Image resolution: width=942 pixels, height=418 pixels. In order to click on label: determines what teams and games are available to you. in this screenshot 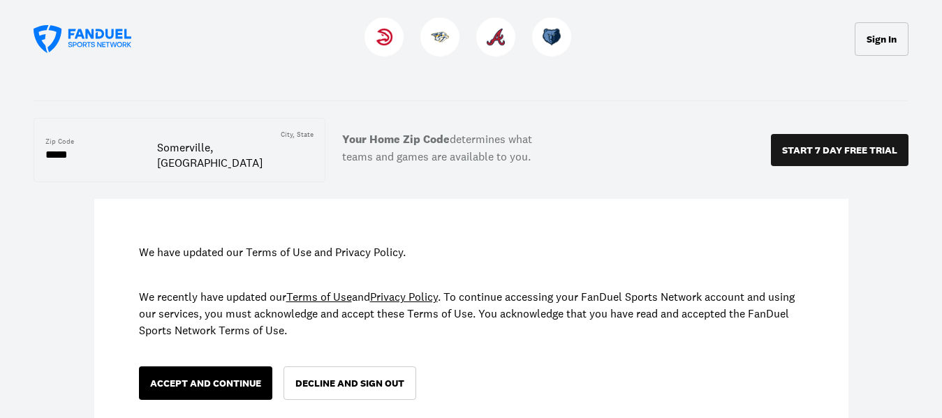, I will do `click(437, 150)`.